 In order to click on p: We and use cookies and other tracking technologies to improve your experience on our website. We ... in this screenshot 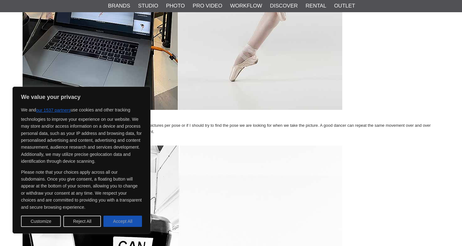, I will do `click(81, 135)`.